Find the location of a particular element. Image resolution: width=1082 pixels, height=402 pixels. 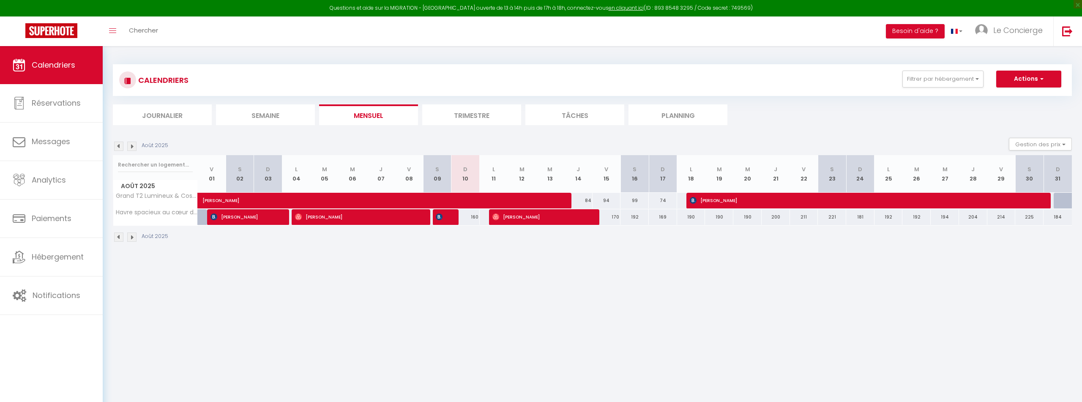

th: 21 is located at coordinates (776, 174).